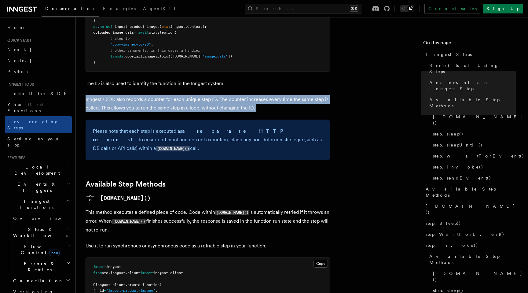 Image resolution: width=528 pixels, height=293 pixels. What do you see at coordinates (473, 145) in the screenshot?
I see `a: step.sleepUntil()` at bounding box center [473, 145].